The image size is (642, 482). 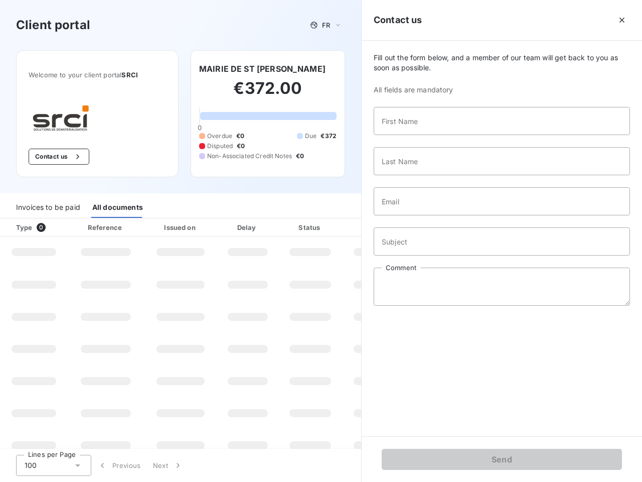 What do you see at coordinates (117, 207) in the screenshot?
I see `div: All documents` at bounding box center [117, 207].